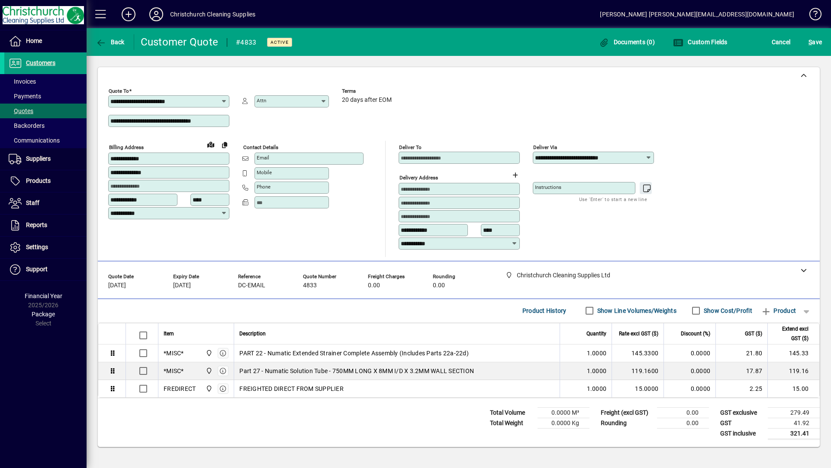 The height and width of the screenshot is (468, 831). I want to click on button: Product History, so click(545, 310).